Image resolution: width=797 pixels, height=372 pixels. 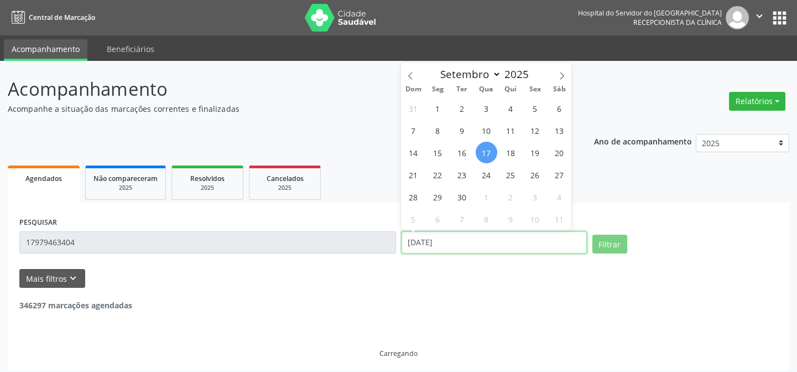 What do you see at coordinates (559, 152) in the screenshot?
I see `span: Setembro 20, 2025` at bounding box center [559, 152].